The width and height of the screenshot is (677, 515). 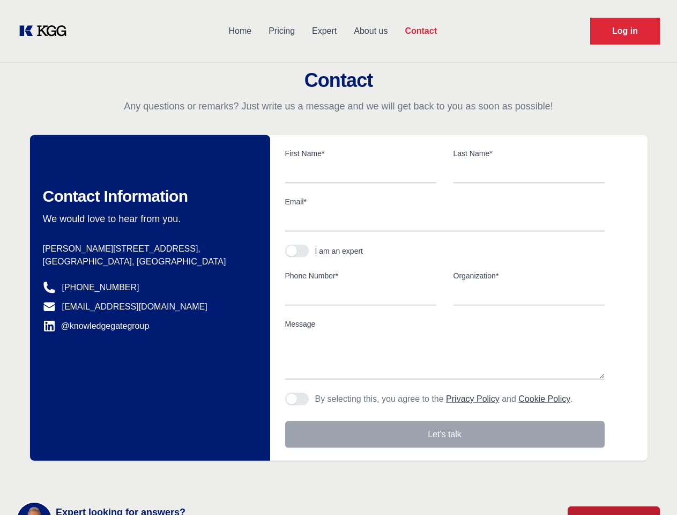 What do you see at coordinates (651, 489) in the screenshot?
I see `div: Chat Widget` at bounding box center [651, 489].